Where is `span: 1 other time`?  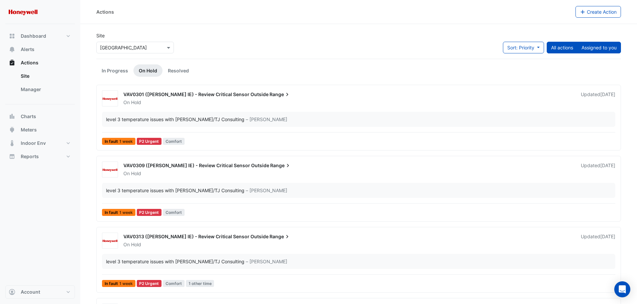 span: 1 other time is located at coordinates (200, 284).